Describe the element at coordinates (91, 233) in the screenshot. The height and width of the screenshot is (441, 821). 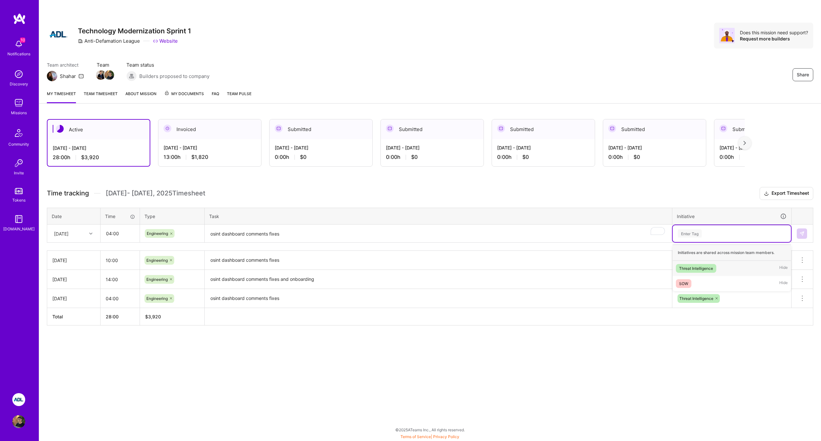
I see `i: icon Chevron` at that location.